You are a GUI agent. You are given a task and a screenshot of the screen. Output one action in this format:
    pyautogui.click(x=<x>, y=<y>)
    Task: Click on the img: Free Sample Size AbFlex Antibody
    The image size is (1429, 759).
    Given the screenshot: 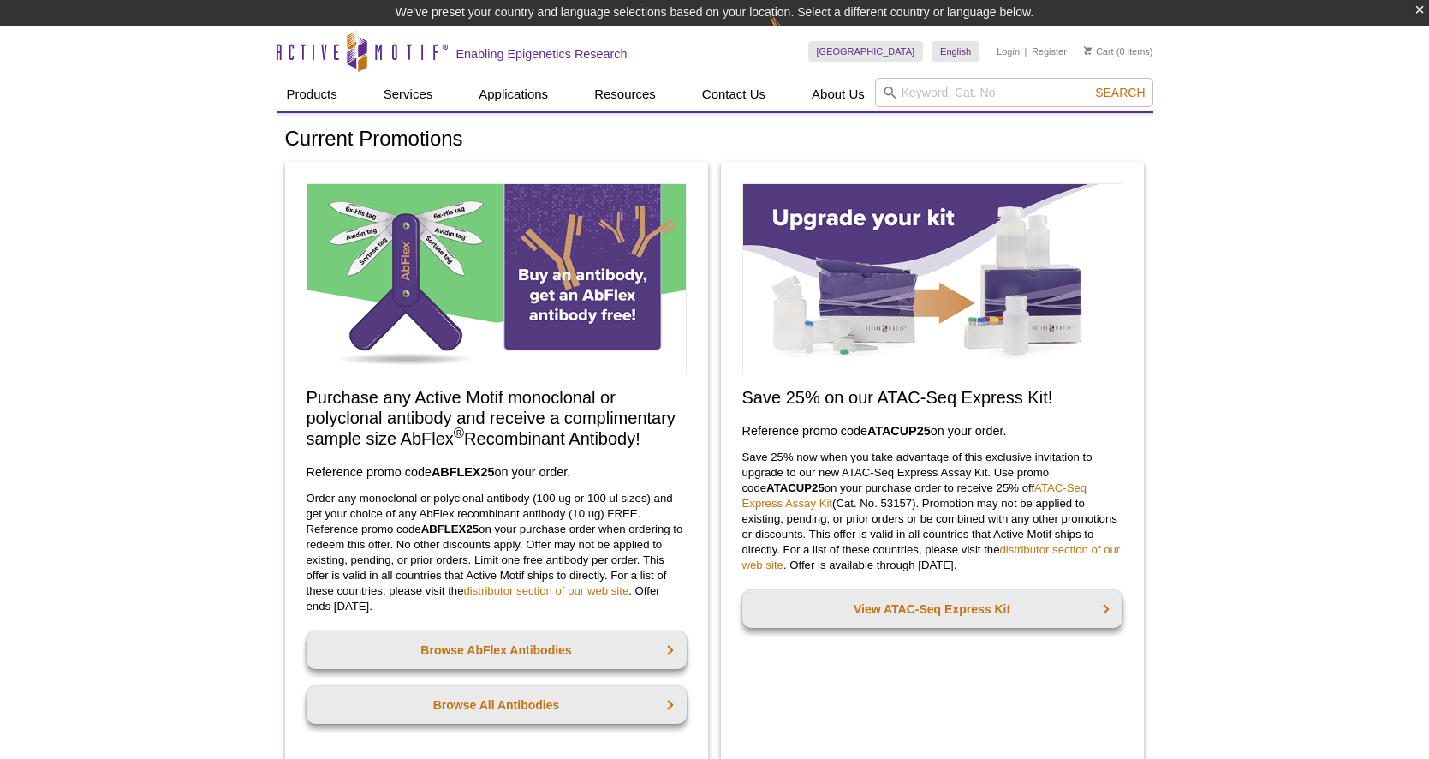 What is the action you would take?
    pyautogui.click(x=497, y=278)
    